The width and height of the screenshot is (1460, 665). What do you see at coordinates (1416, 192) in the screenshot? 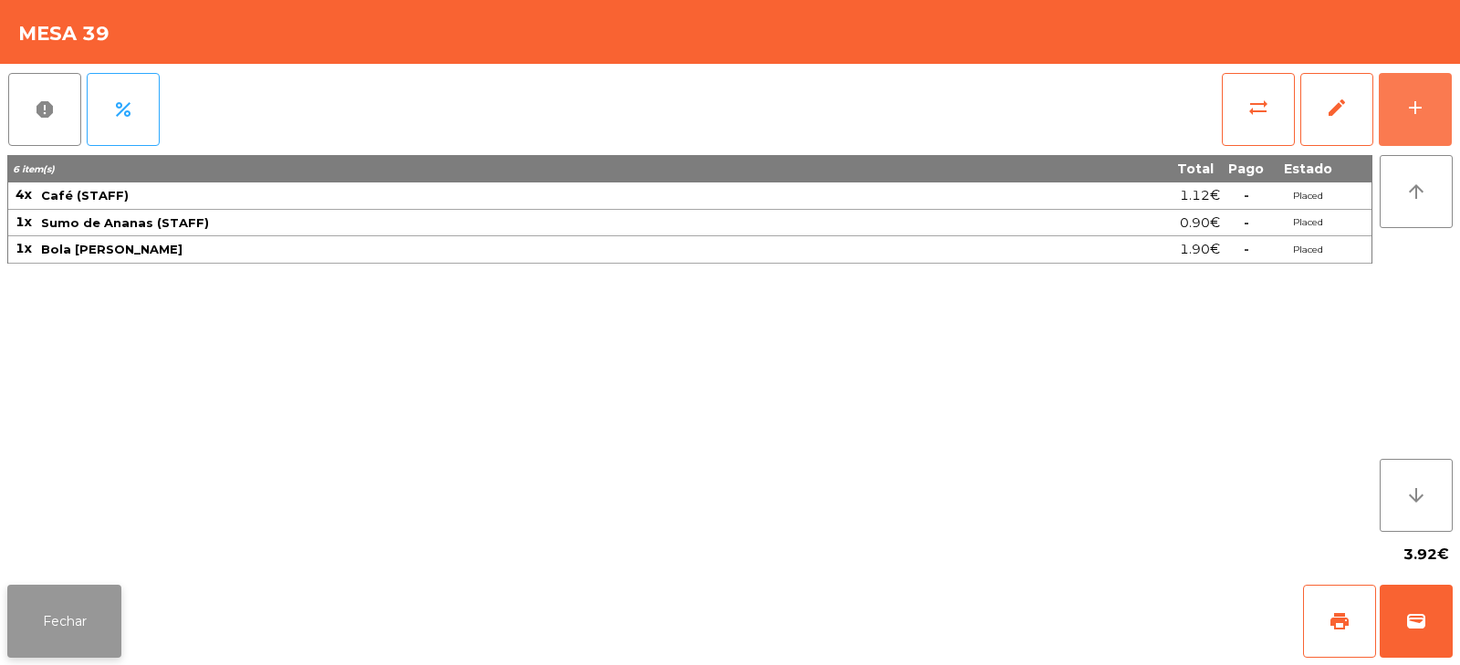
I see `button: arrow_upward` at bounding box center [1416, 192].